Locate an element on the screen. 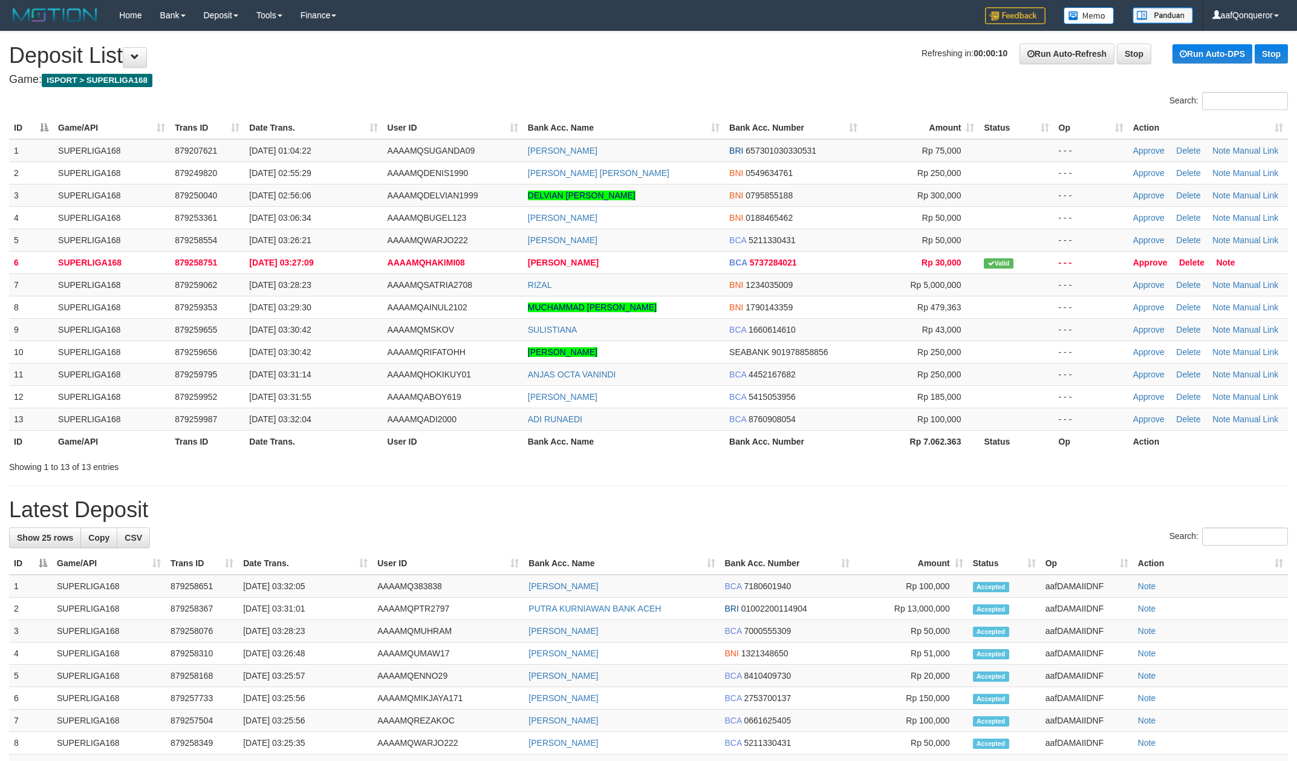 Image resolution: width=1297 pixels, height=761 pixels. td: Rp 13,000,000 is located at coordinates (911, 608).